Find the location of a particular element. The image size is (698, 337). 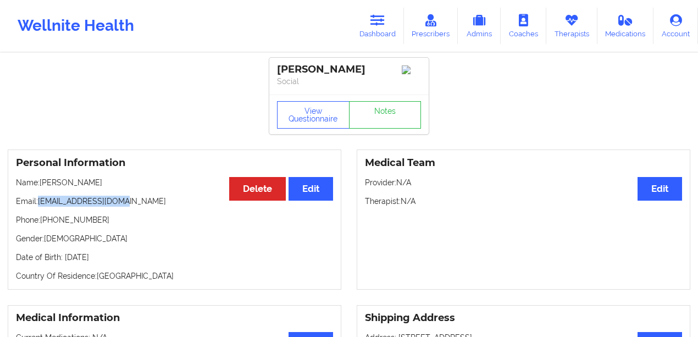

p: Therapist: N/A is located at coordinates (523, 201).